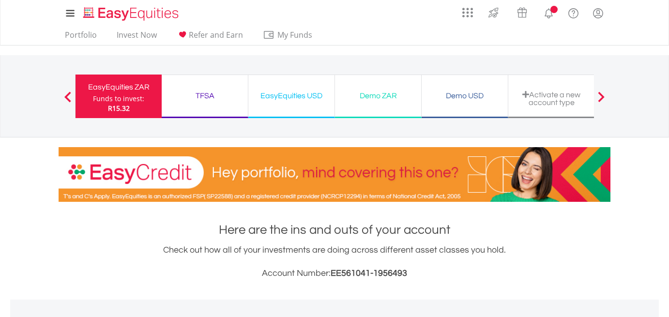 Image resolution: width=669 pixels, height=317 pixels. I want to click on a: Invest Now, so click(136, 37).